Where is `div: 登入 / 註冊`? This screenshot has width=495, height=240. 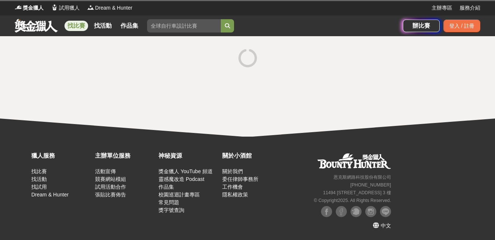 div: 登入 / 註冊 is located at coordinates (462, 26).